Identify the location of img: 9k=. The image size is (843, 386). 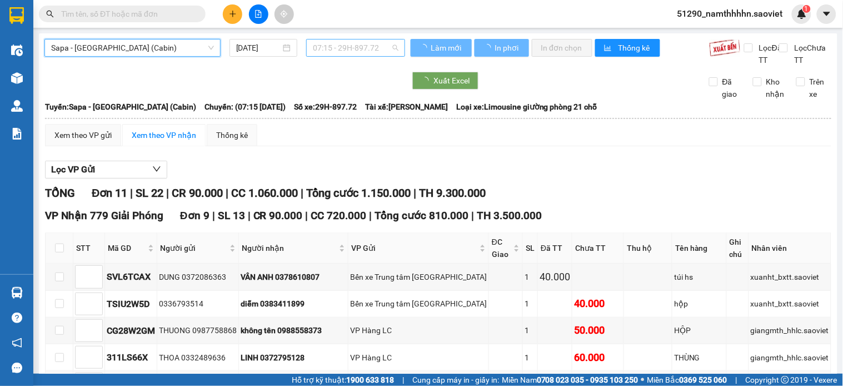
(725, 48).